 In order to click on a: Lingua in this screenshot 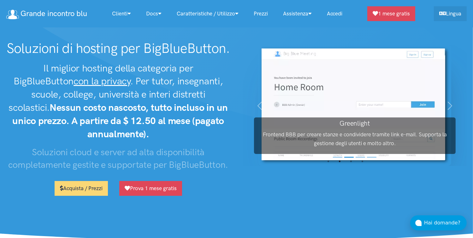, I will do `click(450, 14)`.